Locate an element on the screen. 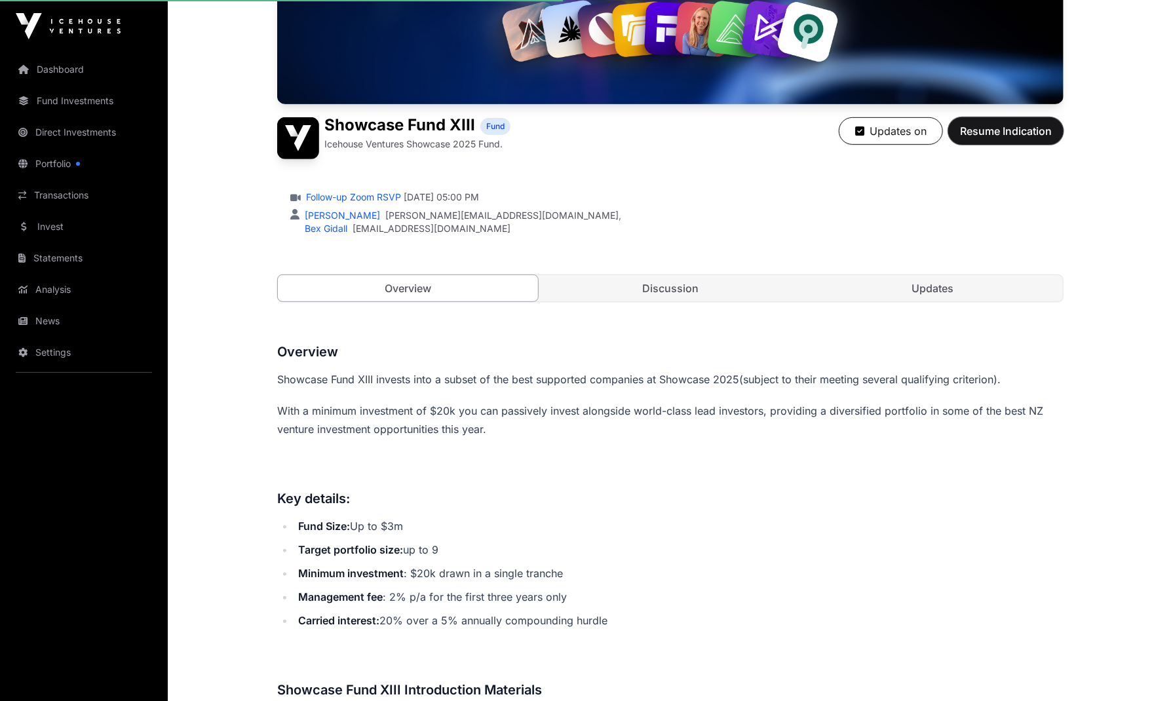 Image resolution: width=1173 pixels, height=701 pixels. a: Portfolio is located at coordinates (84, 164).